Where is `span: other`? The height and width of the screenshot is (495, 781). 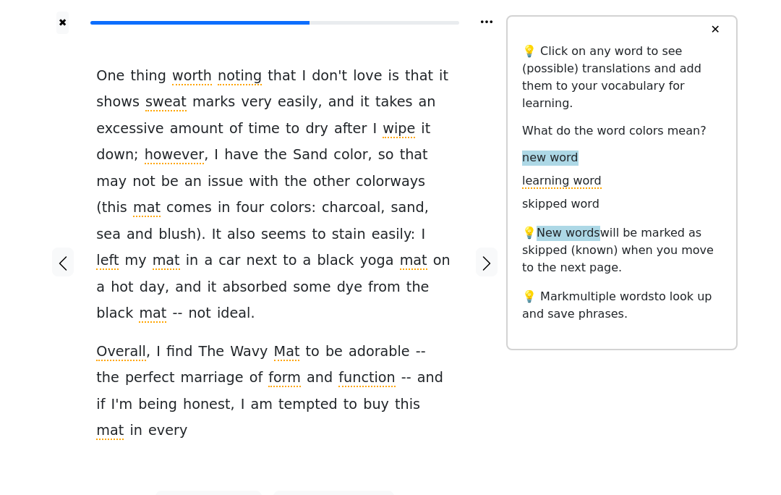
span: other is located at coordinates (331, 182).